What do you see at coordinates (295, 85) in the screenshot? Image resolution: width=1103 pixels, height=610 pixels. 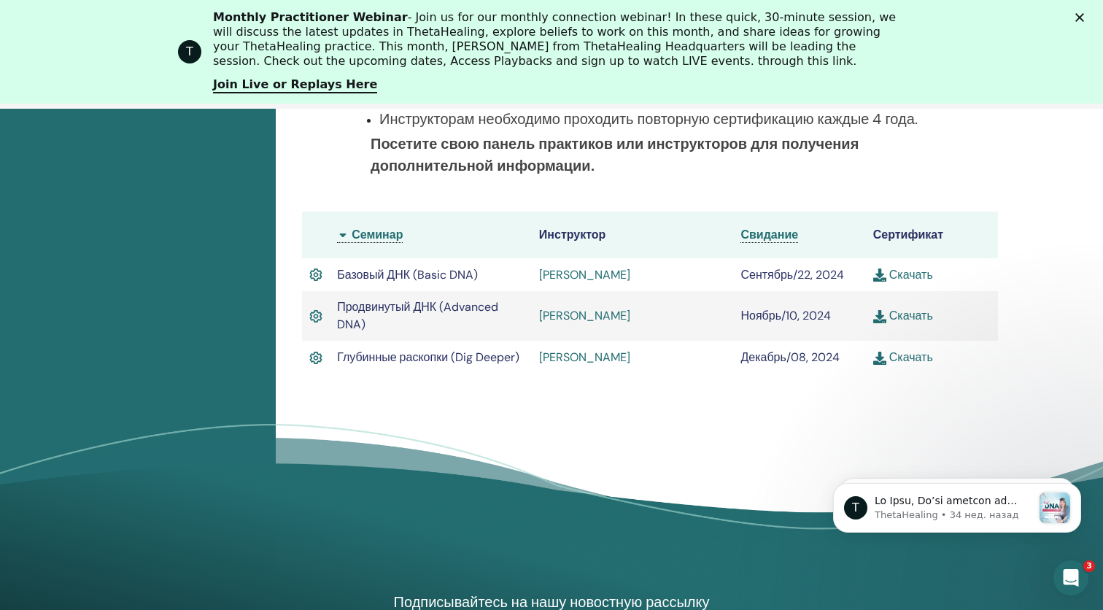 I see `a: Join Live or Replays Here` at bounding box center [295, 85].